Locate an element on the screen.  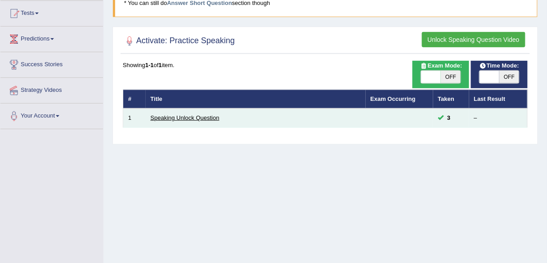
div: Show exams occurring in exams is located at coordinates (441, 74).